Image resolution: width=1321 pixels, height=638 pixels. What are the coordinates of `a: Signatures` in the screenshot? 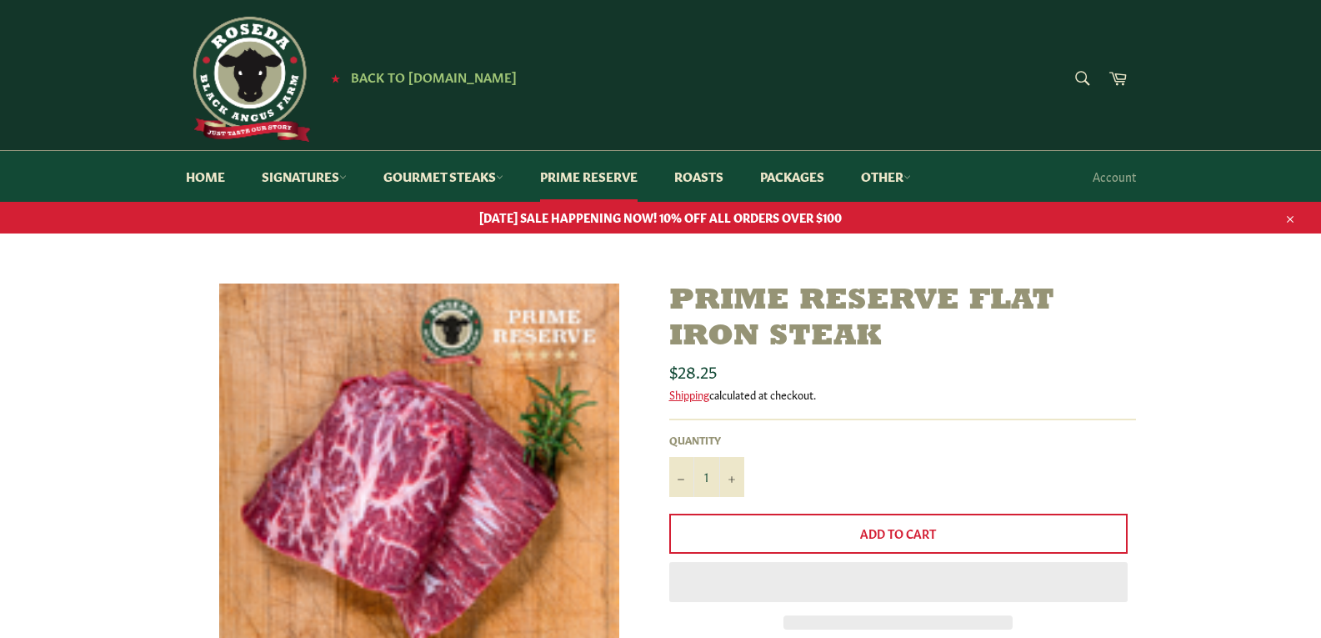 It's located at (304, 176).